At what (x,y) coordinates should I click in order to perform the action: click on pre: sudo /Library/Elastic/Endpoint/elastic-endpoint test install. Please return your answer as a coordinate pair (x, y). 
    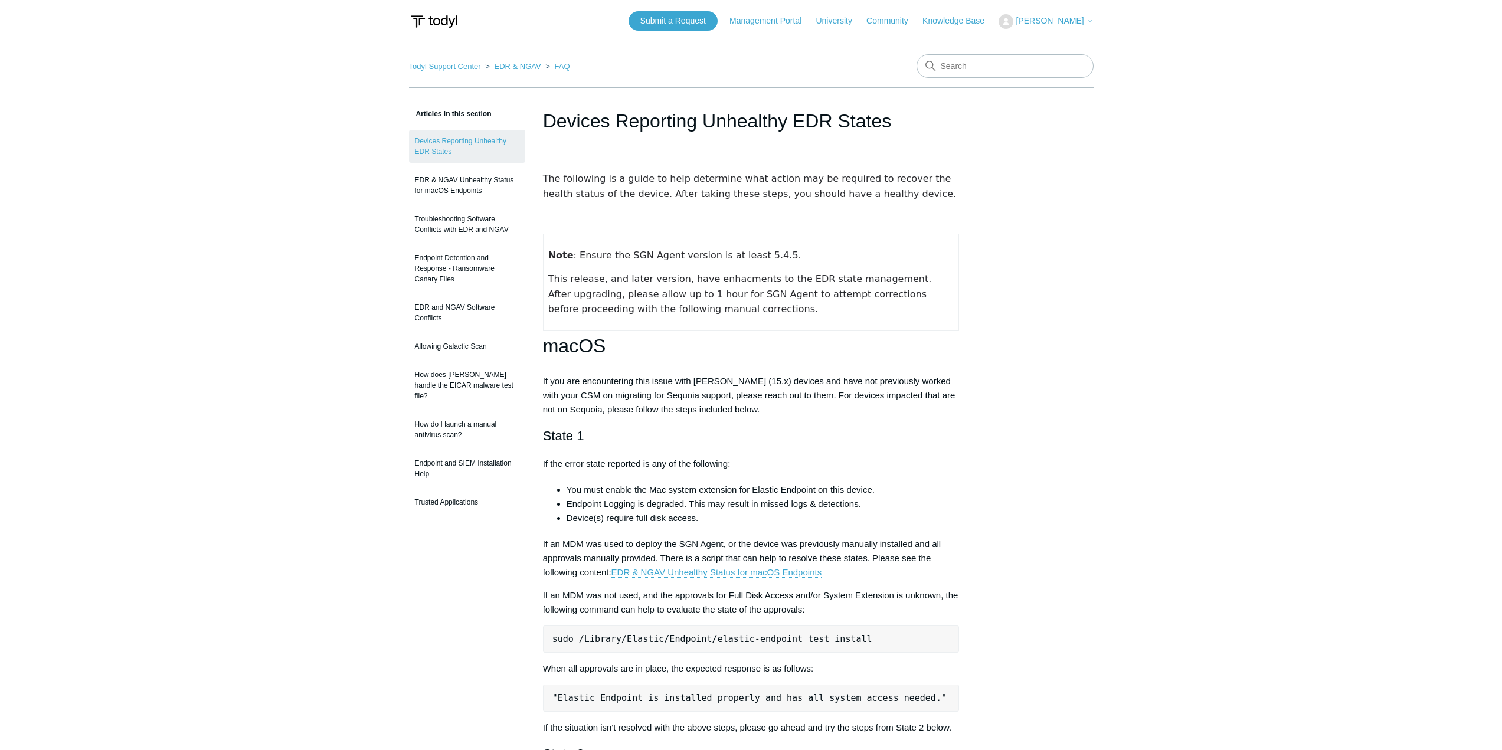
    Looking at the image, I should click on (751, 639).